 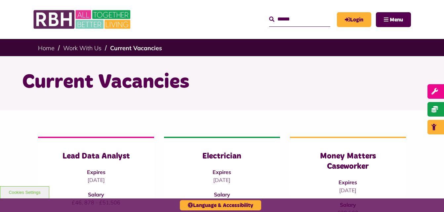 What do you see at coordinates (82, 48) in the screenshot?
I see `a: Work With Us` at bounding box center [82, 48].